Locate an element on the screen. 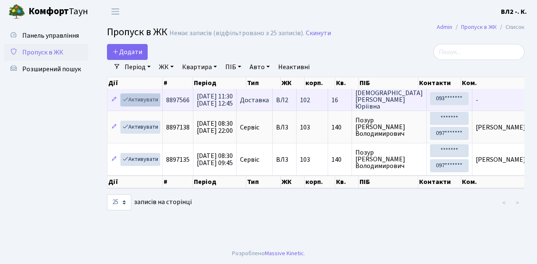  a: ВЛ2 -. К. is located at coordinates (514, 12).